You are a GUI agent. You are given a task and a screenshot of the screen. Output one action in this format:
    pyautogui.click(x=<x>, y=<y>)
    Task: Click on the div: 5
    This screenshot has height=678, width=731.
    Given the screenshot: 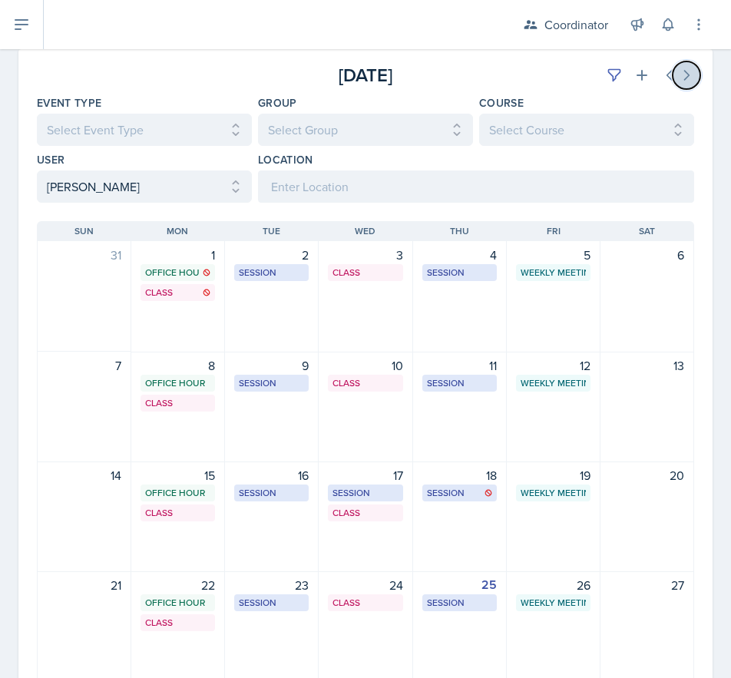 What is the action you would take?
    pyautogui.click(x=553, y=255)
    